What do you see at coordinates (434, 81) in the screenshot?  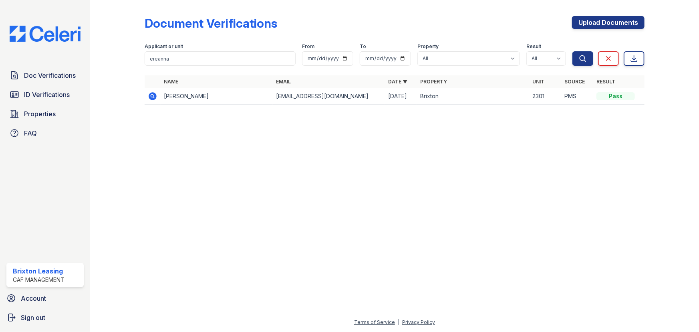 I see `a: Property` at bounding box center [434, 81].